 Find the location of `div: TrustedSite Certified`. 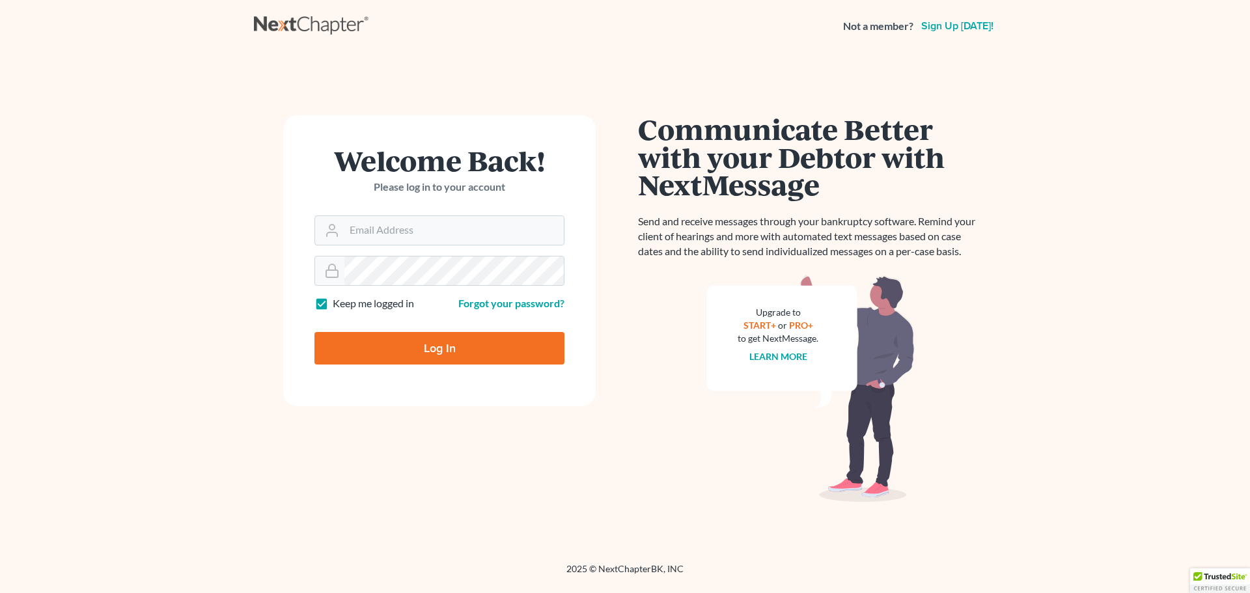

div: TrustedSite Certified is located at coordinates (1220, 581).